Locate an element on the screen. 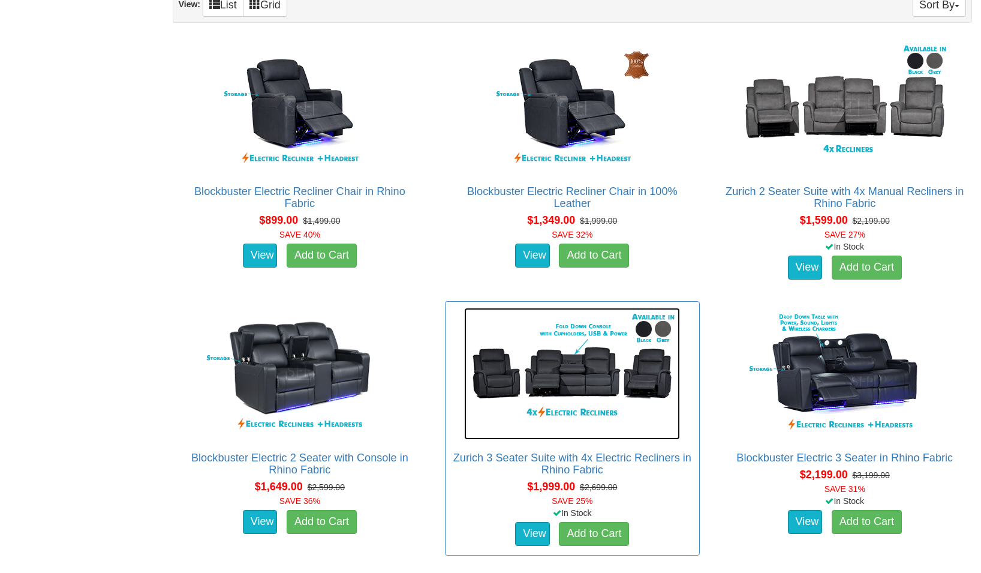 The height and width of the screenshot is (573, 981). img: Zurich 2 Seater Suite with 4x Manual Recliners in Rhino Fabric is located at coordinates (845, 107).